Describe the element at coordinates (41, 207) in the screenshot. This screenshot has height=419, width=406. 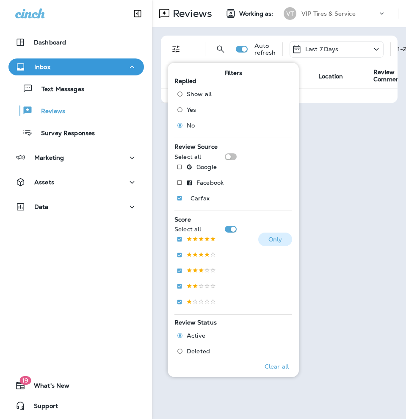
I see `p: Data` at that location.